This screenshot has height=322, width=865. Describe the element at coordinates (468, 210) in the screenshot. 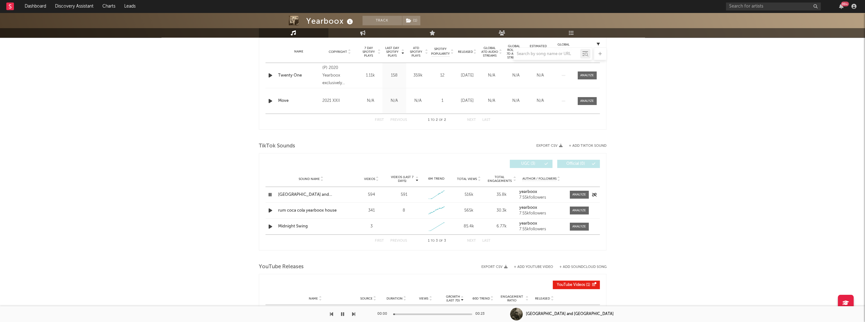

I see `div: 565k` at that location.